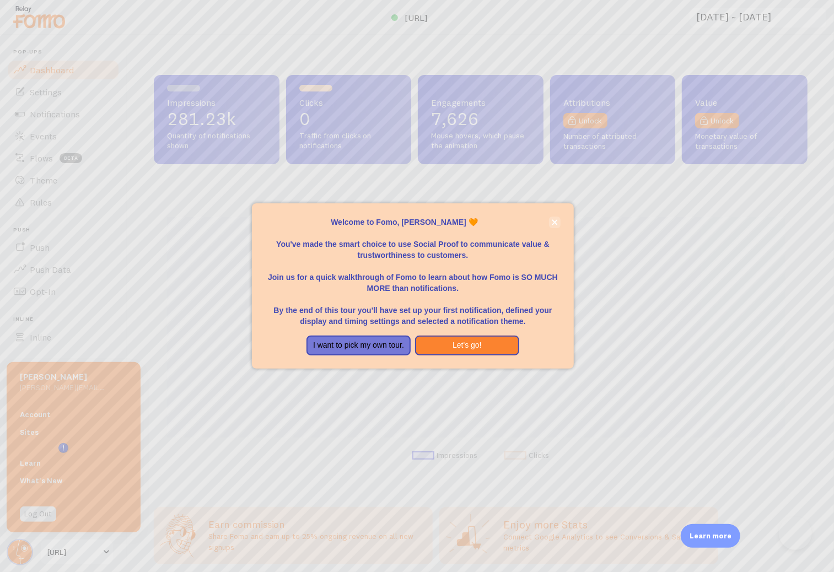 Image resolution: width=834 pixels, height=572 pixels. I want to click on div: Learn more, so click(710, 536).